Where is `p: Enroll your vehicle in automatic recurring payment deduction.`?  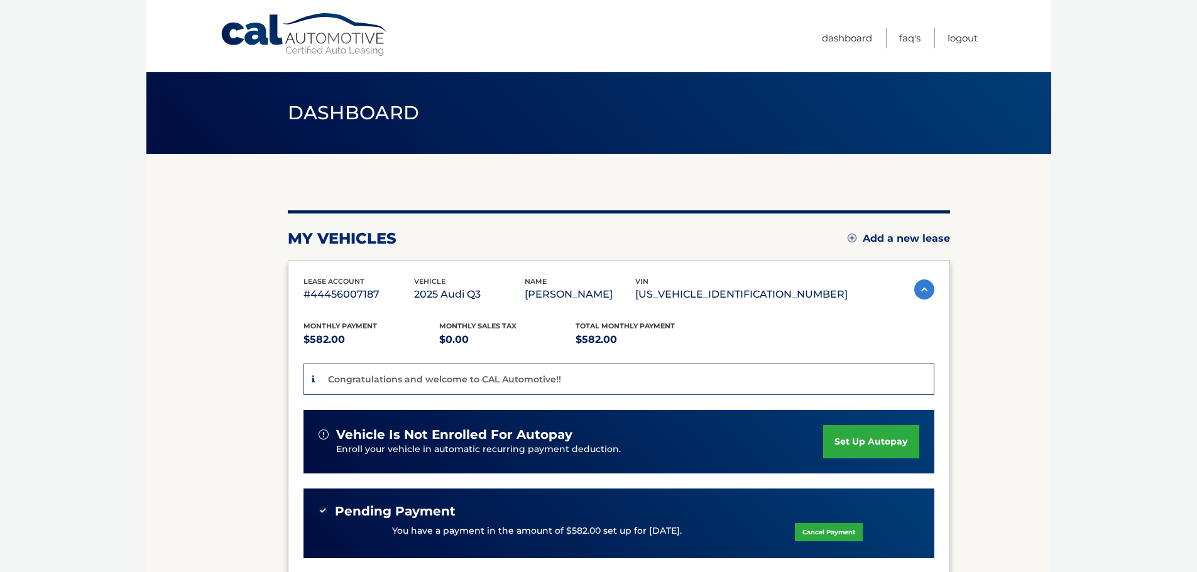
p: Enroll your vehicle in automatic recurring payment deduction. is located at coordinates (580, 450).